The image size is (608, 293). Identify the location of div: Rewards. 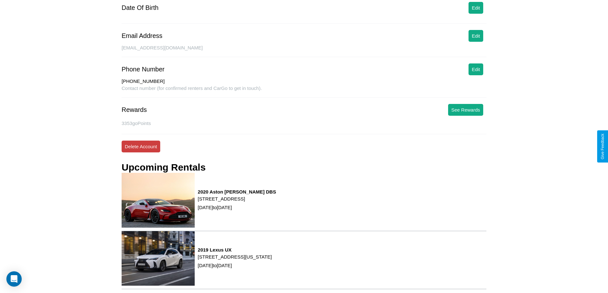
(134, 110).